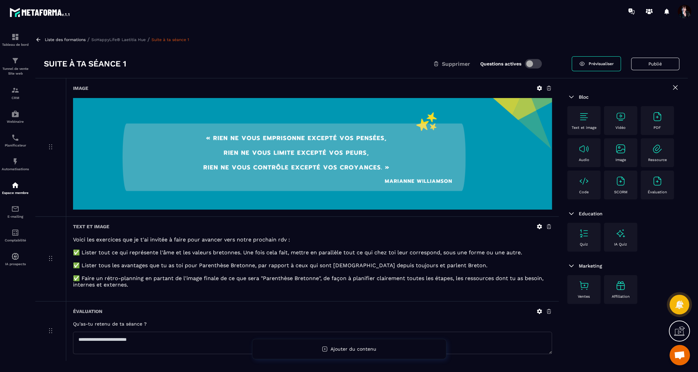 This screenshot has width=698, height=372. I want to click on img: scheduler, so click(15, 138).